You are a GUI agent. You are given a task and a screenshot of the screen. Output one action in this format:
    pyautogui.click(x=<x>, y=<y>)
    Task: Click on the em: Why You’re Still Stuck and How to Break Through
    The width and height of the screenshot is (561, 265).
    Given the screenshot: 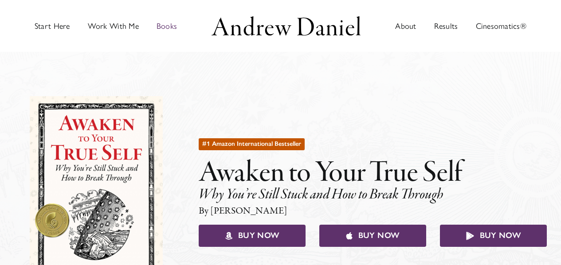 What is the action you would take?
    pyautogui.click(x=321, y=195)
    